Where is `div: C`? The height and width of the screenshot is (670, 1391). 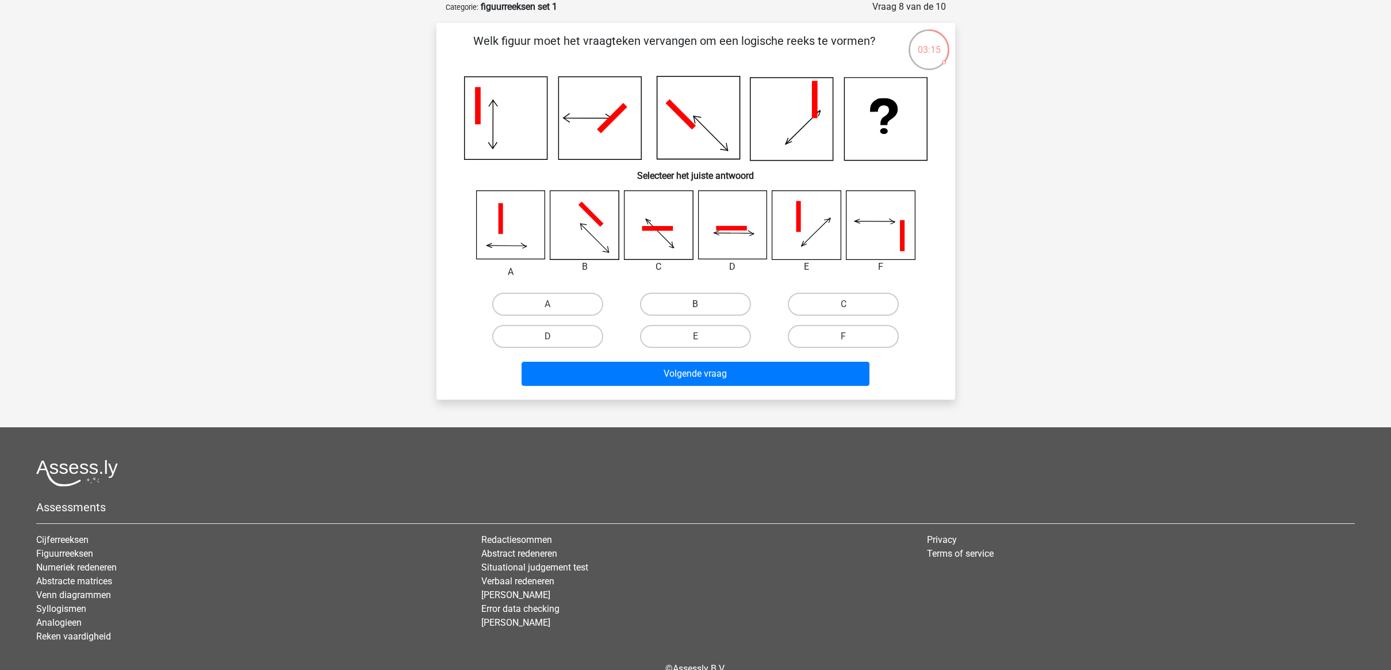
div: C is located at coordinates (659, 267).